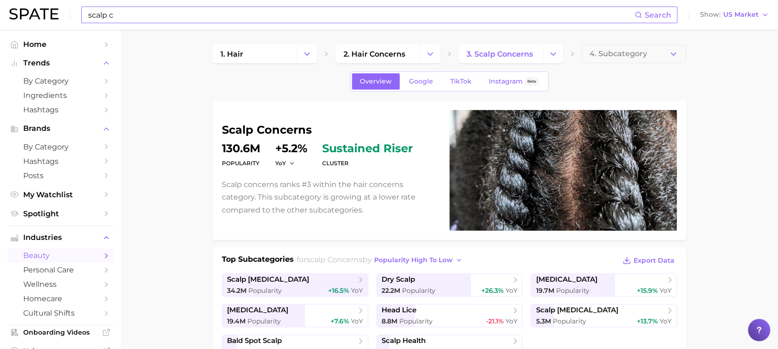  I want to click on span: beauty, so click(60, 255).